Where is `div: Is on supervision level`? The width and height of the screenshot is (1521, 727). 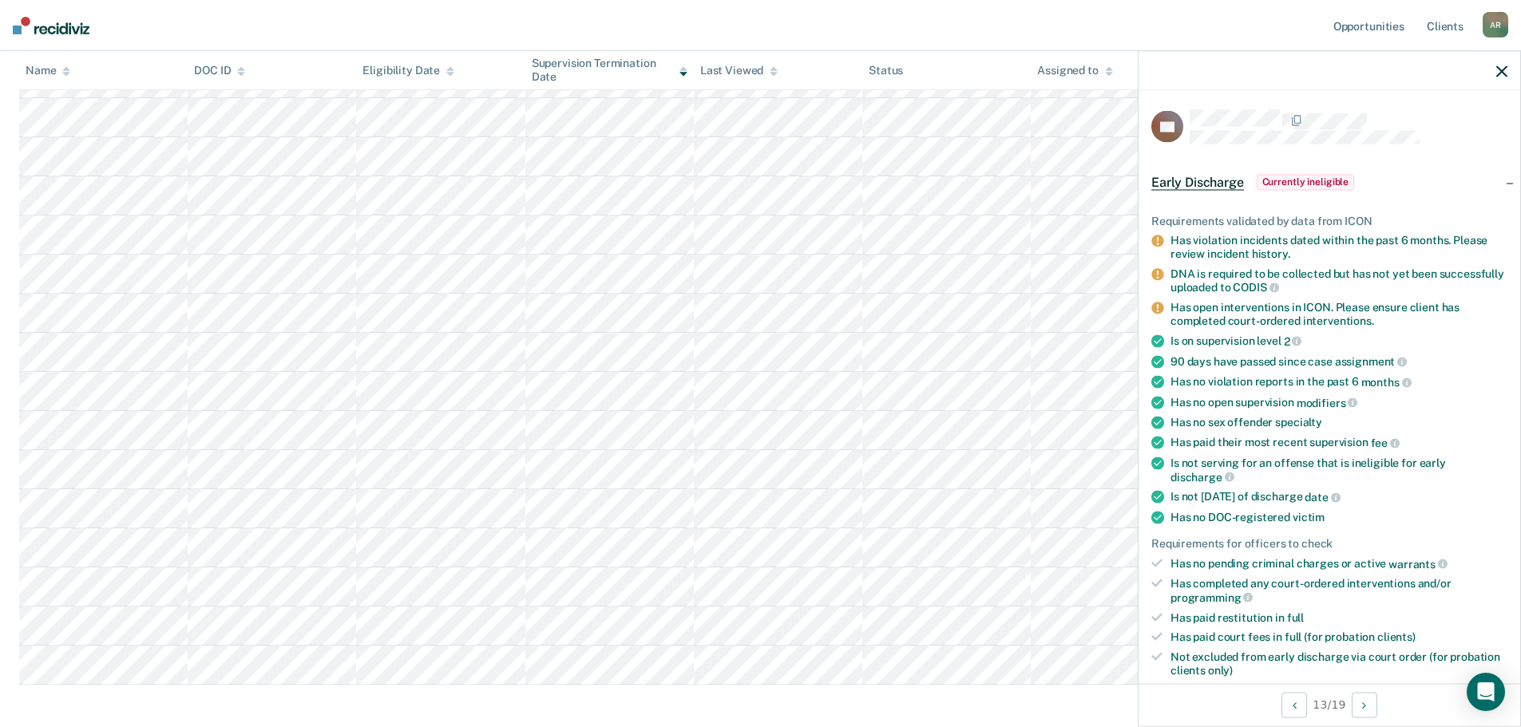
div: Is on supervision level is located at coordinates (1339, 341).